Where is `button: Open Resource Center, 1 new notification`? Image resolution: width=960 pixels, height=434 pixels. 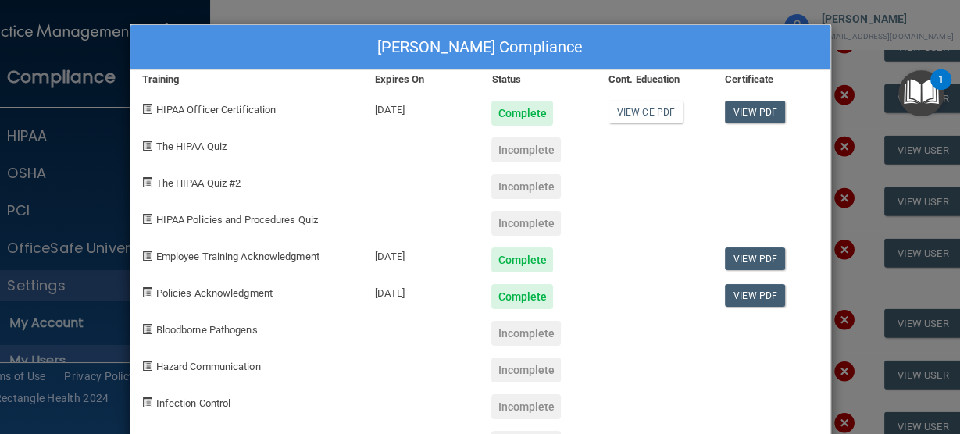 button: Open Resource Center, 1 new notification is located at coordinates (921, 93).